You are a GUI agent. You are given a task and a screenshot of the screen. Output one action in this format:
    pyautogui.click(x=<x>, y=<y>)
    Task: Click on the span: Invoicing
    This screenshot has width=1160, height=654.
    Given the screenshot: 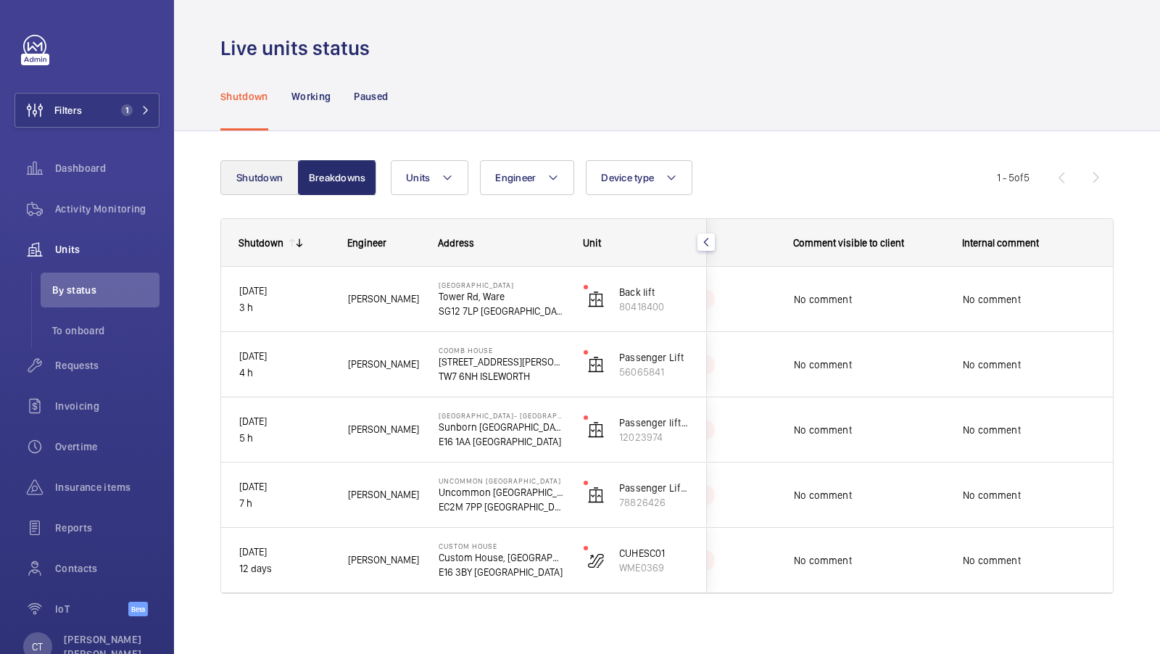 What is the action you would take?
    pyautogui.click(x=107, y=406)
    